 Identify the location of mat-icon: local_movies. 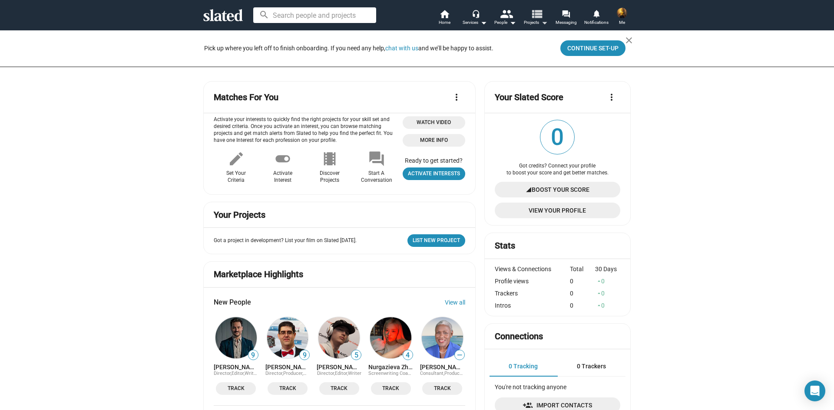
(330, 159).